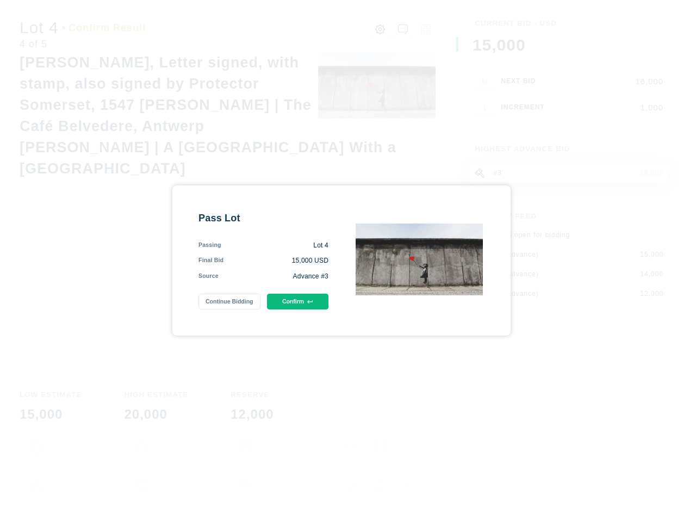 This screenshot has width=683, height=521. Describe the element at coordinates (208, 276) in the screenshot. I see `div: Source` at that location.